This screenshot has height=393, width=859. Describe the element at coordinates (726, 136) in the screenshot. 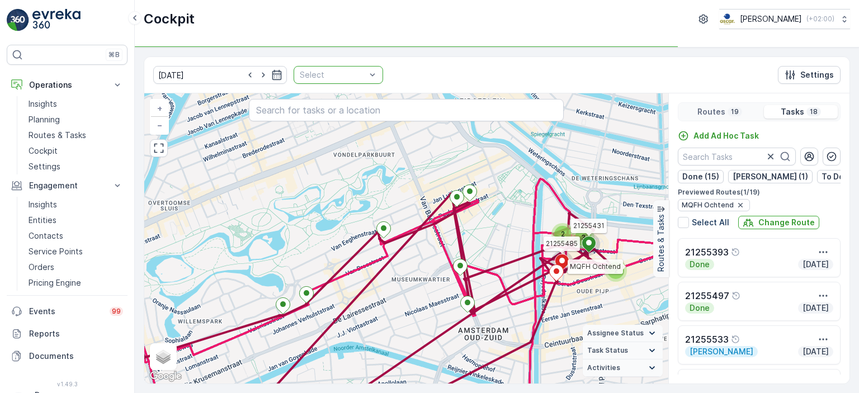

I see `p: Add Ad Hoc Task` at that location.